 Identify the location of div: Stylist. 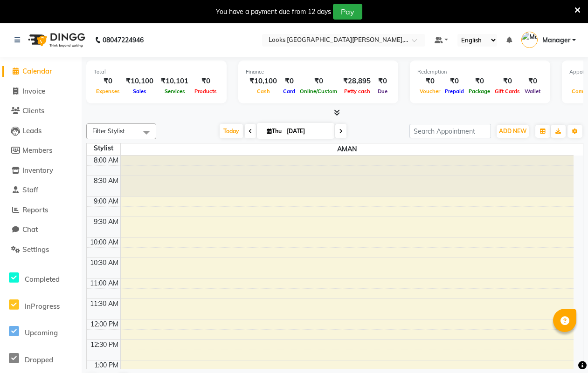
(104, 148).